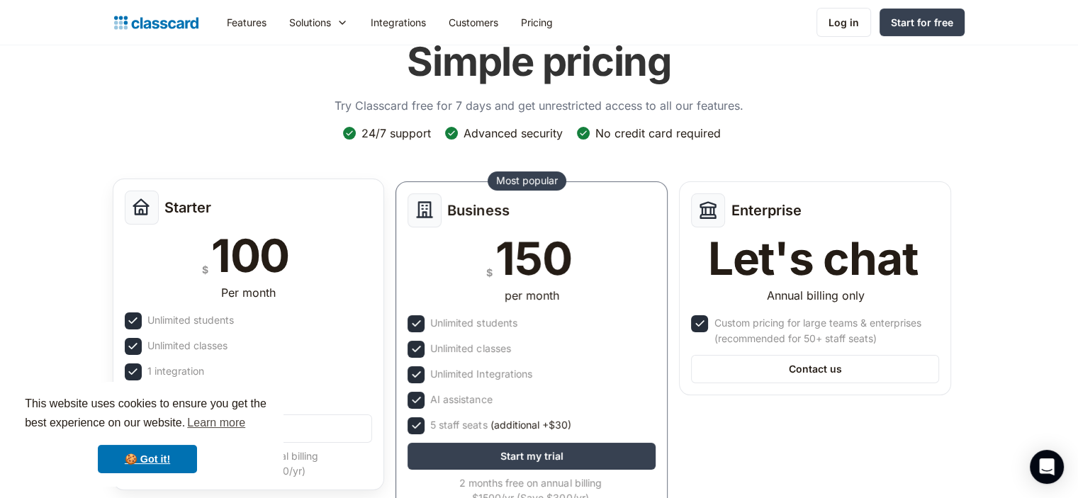  Describe the element at coordinates (147, 415) in the screenshot. I see `span: This website uses cookies to ensure you get the best experience on our website.` at that location.